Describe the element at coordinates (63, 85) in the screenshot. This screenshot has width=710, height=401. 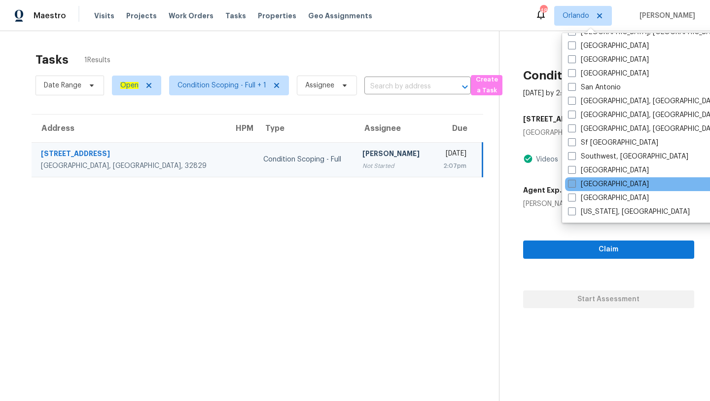
I see `span: Date Range` at that location.